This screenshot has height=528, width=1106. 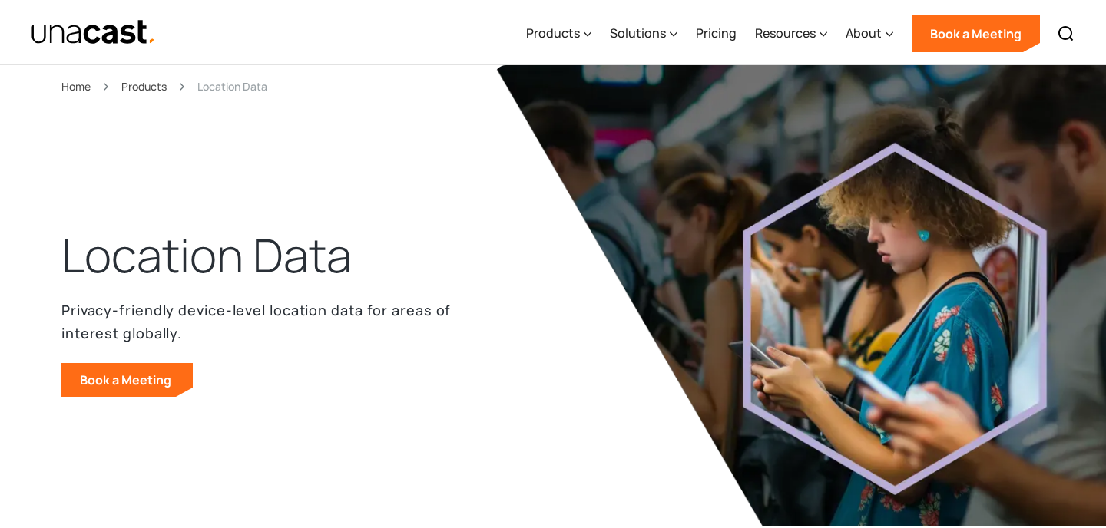 I want to click on img: Search icon, so click(x=1066, y=34).